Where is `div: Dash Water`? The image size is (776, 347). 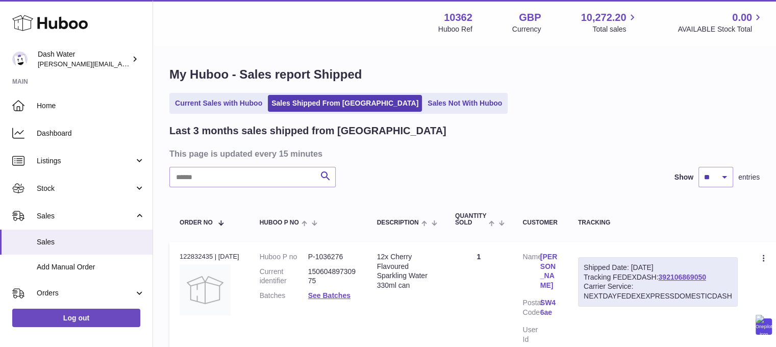
div: Dash Water is located at coordinates (84, 59).